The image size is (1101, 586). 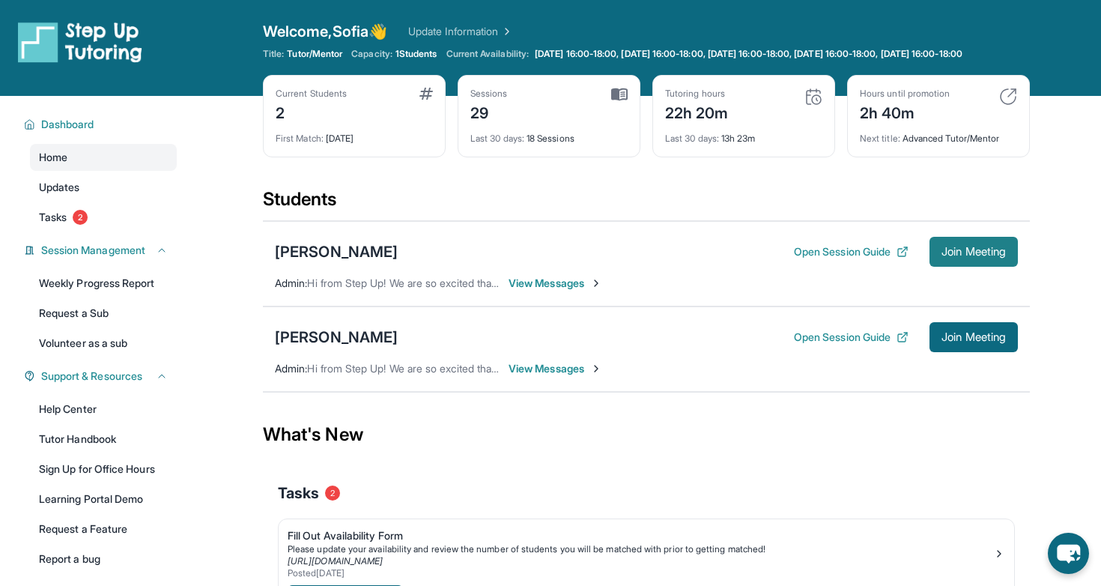 I want to click on span: Title:, so click(x=273, y=54).